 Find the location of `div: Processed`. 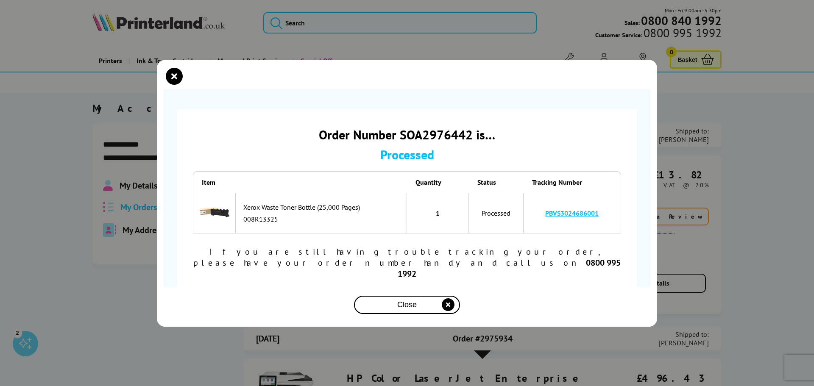

div: Processed is located at coordinates (407, 154).